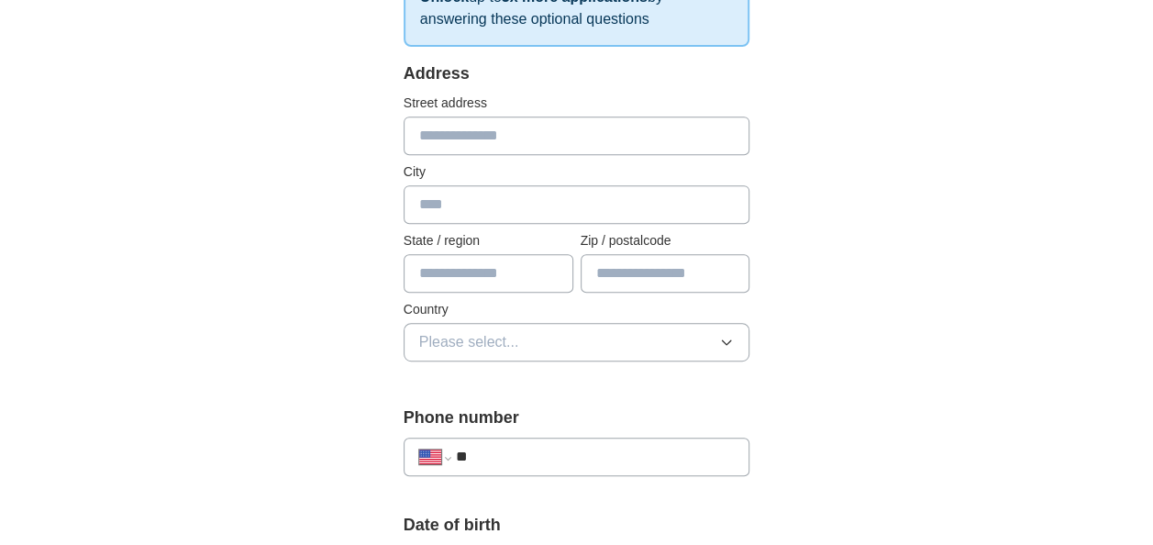 This screenshot has width=1153, height=545. Describe the element at coordinates (577, 309) in the screenshot. I see `label: Country` at that location.